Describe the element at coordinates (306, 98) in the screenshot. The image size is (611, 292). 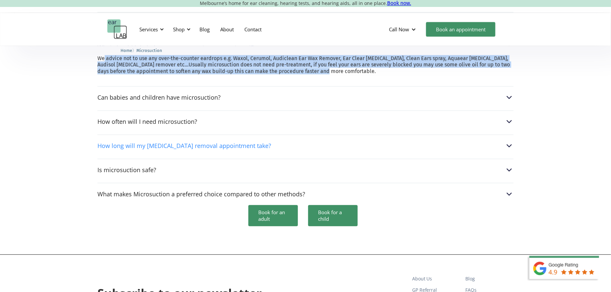
I see `div: Can babies and children have microsuction?Can babies and children have microsuction?` at that location.